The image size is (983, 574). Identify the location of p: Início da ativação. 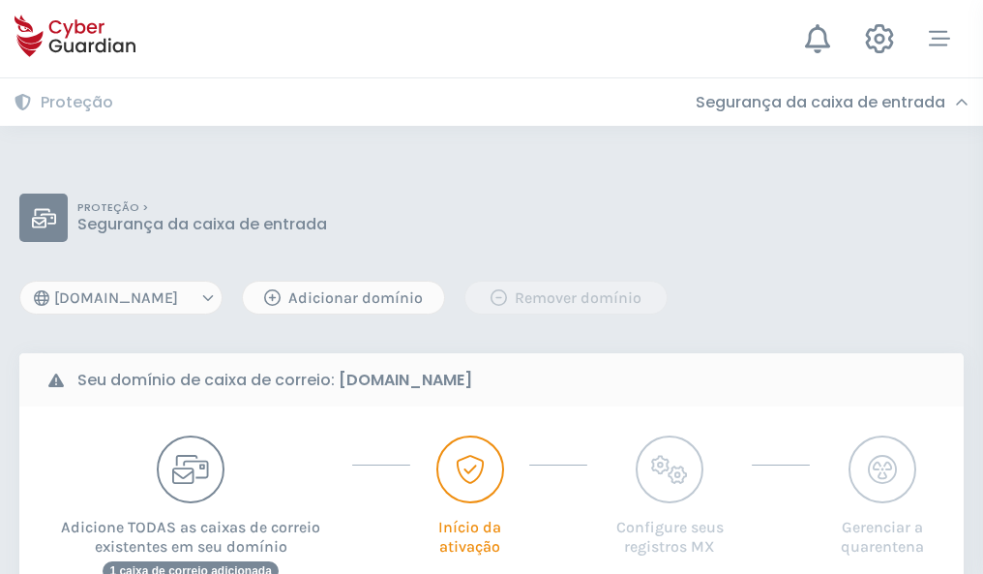
(469, 529).